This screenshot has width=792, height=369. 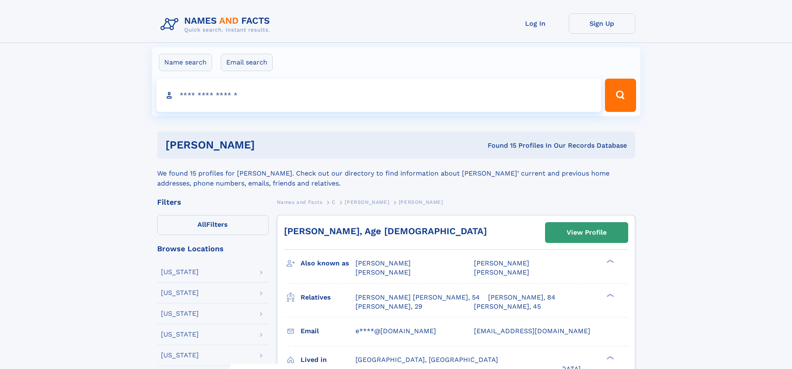 What do you see at coordinates (587, 232) in the screenshot?
I see `a: View Profile` at bounding box center [587, 232].